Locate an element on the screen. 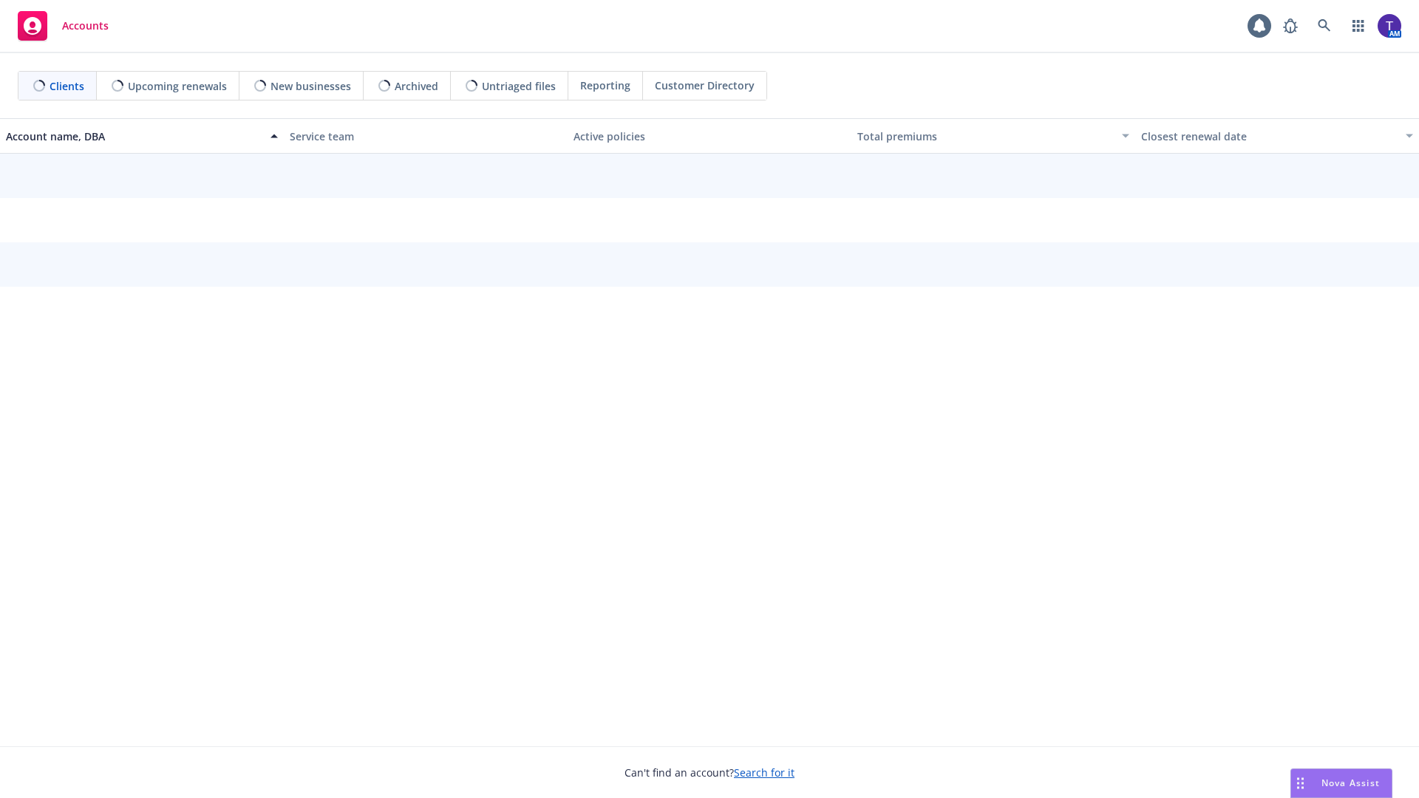 This screenshot has width=1419, height=798. a: Switch app is located at coordinates (1359, 26).